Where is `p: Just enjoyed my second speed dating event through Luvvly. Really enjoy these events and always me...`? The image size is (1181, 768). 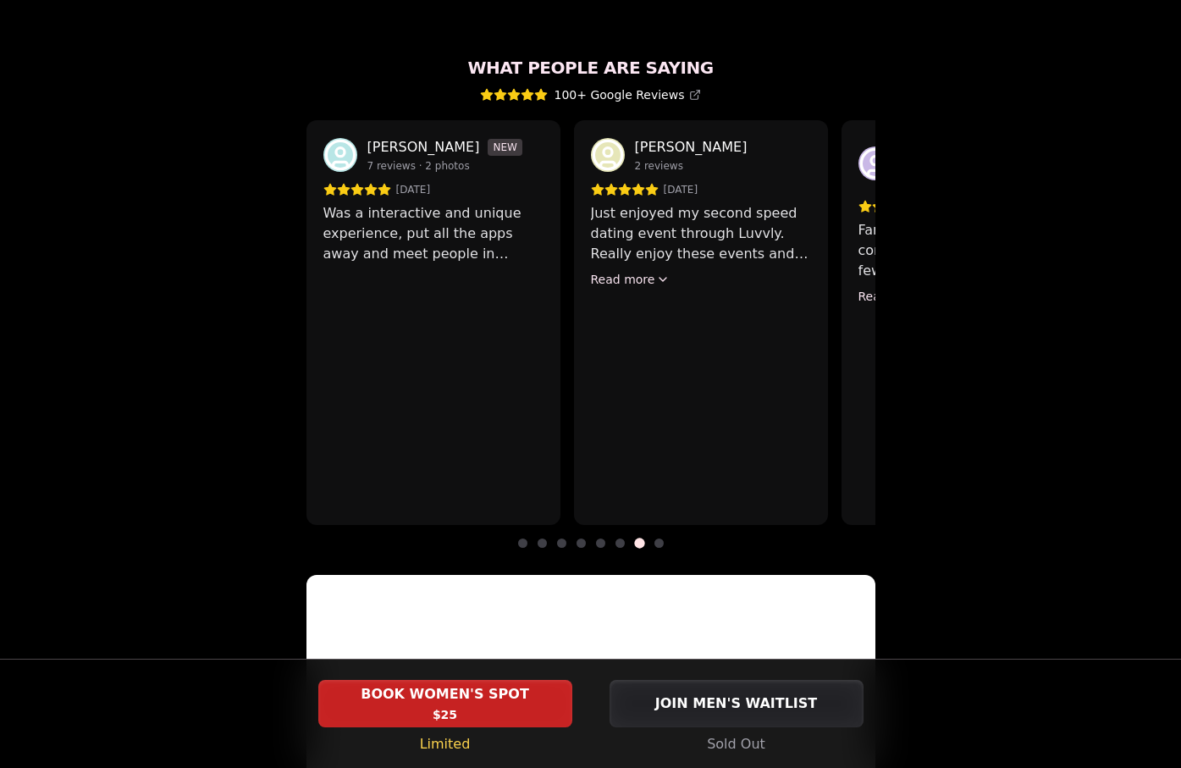
p: Just enjoyed my second speed dating event through Luvvly. Really enjoy these events and always me... is located at coordinates (701, 234).